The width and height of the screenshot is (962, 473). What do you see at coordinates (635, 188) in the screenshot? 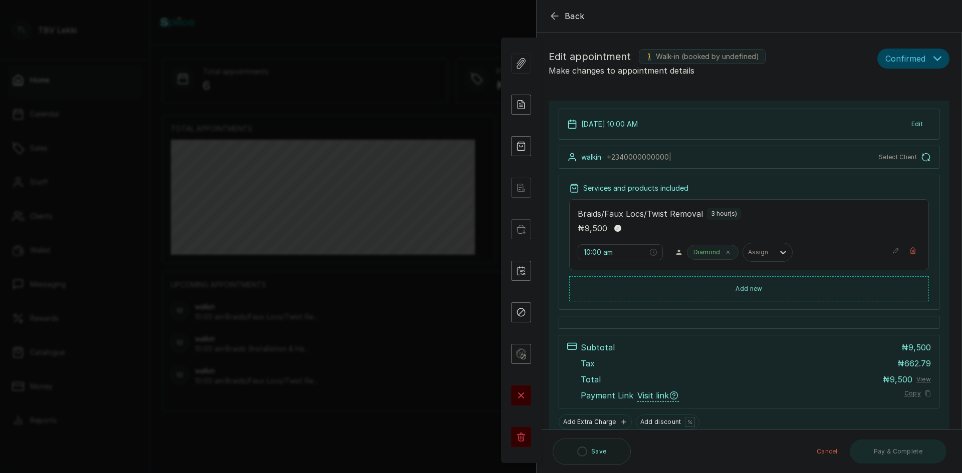
I see `p: Services and products included` at bounding box center [635, 188].